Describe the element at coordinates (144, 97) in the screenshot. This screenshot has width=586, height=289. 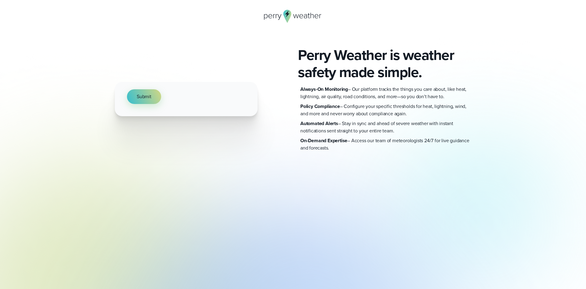
I see `button: Submit` at that location.